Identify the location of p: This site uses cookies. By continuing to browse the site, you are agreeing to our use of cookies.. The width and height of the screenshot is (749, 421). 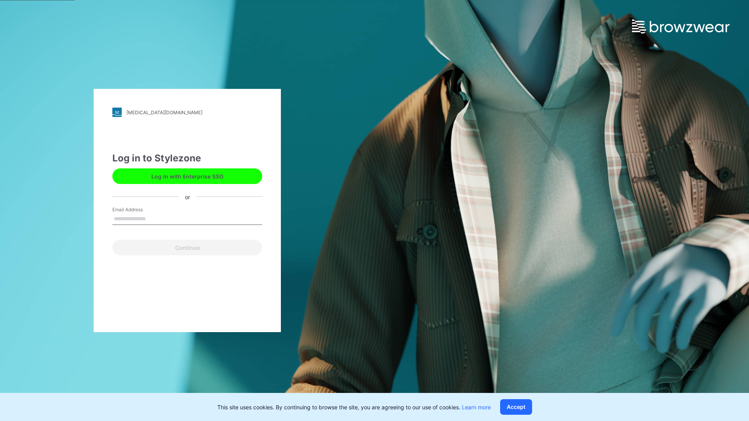
(354, 407).